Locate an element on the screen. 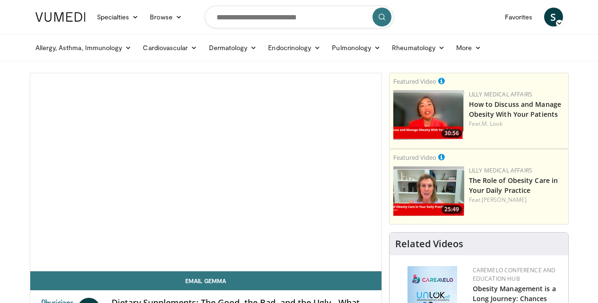  img: VuMedi Logo is located at coordinates (61, 17).